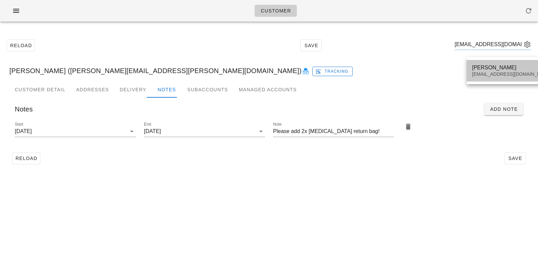 The width and height of the screenshot is (538, 259). I want to click on div: Delivery, so click(133, 89).